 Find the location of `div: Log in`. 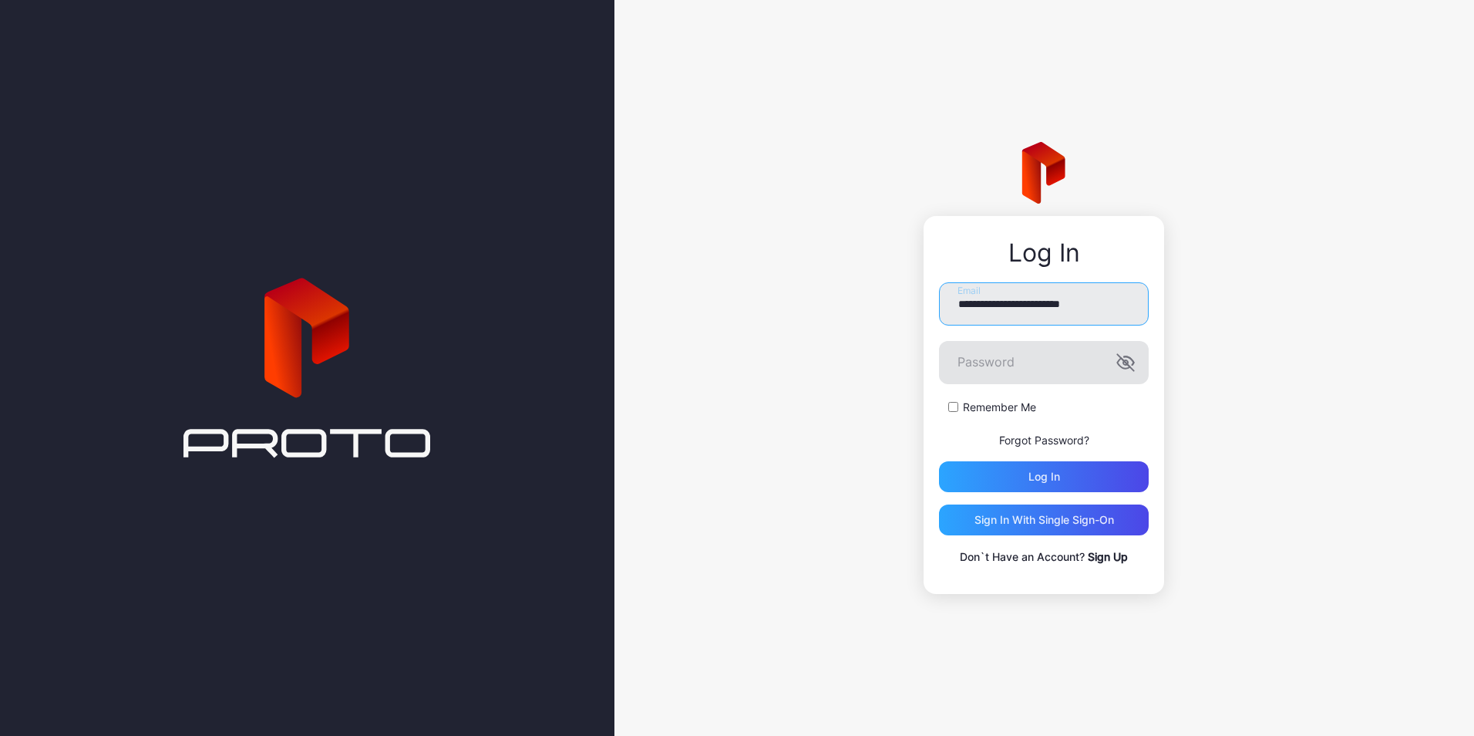

div: Log in is located at coordinates (1044, 477).